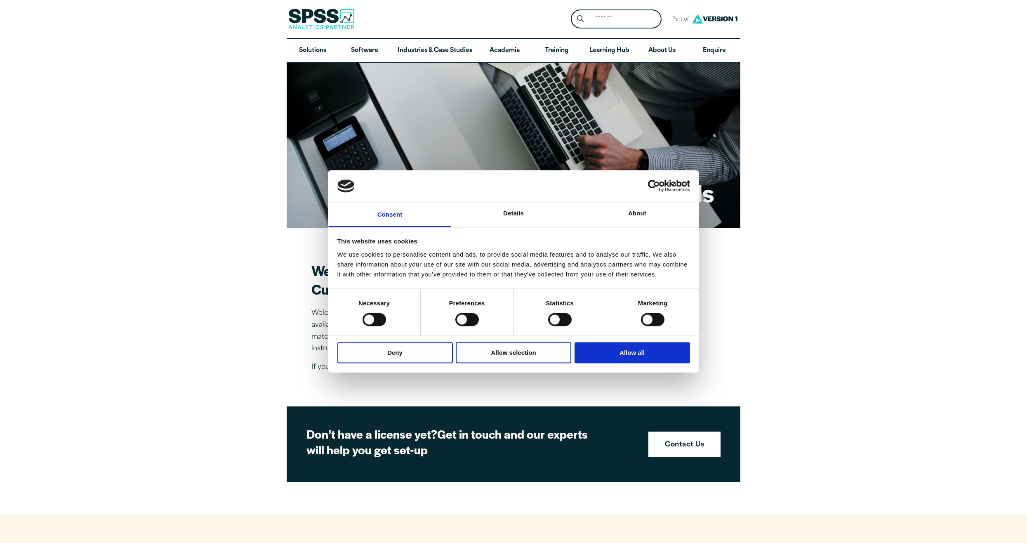  Describe the element at coordinates (662, 51) in the screenshot. I see `a: About Us` at that location.